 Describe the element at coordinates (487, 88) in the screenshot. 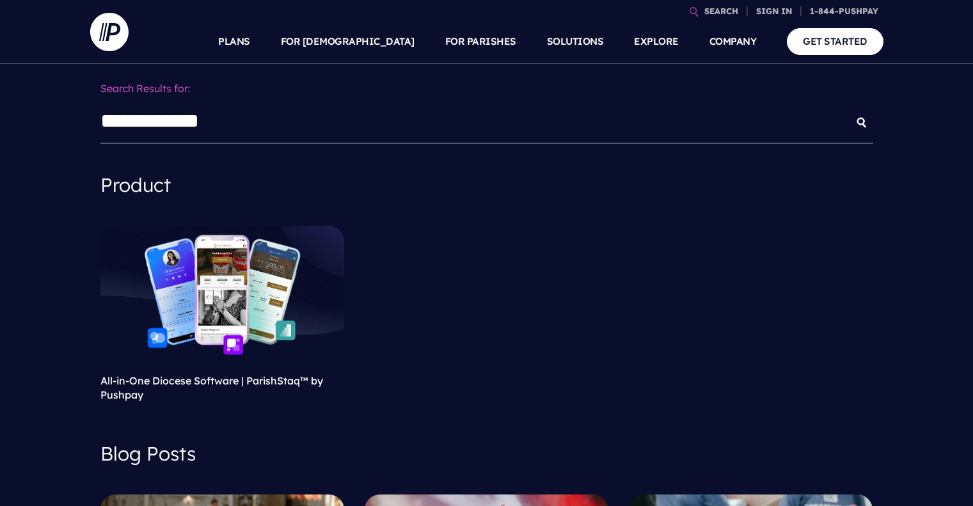

I see `p: Search Results for:` at that location.